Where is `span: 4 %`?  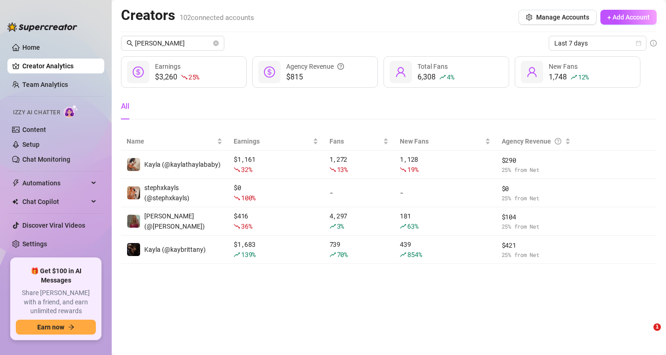
span: 4 % is located at coordinates (450, 77).